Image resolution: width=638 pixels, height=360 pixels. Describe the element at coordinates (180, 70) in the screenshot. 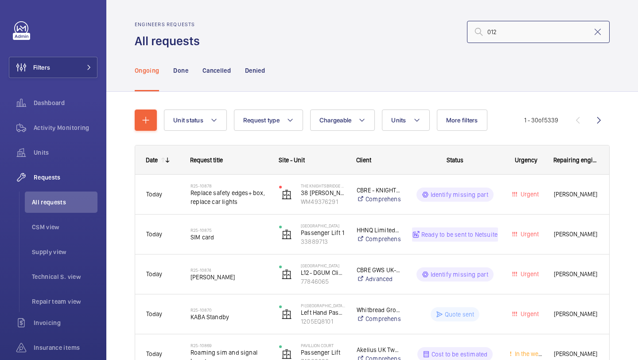

I see `p: Done` at that location.